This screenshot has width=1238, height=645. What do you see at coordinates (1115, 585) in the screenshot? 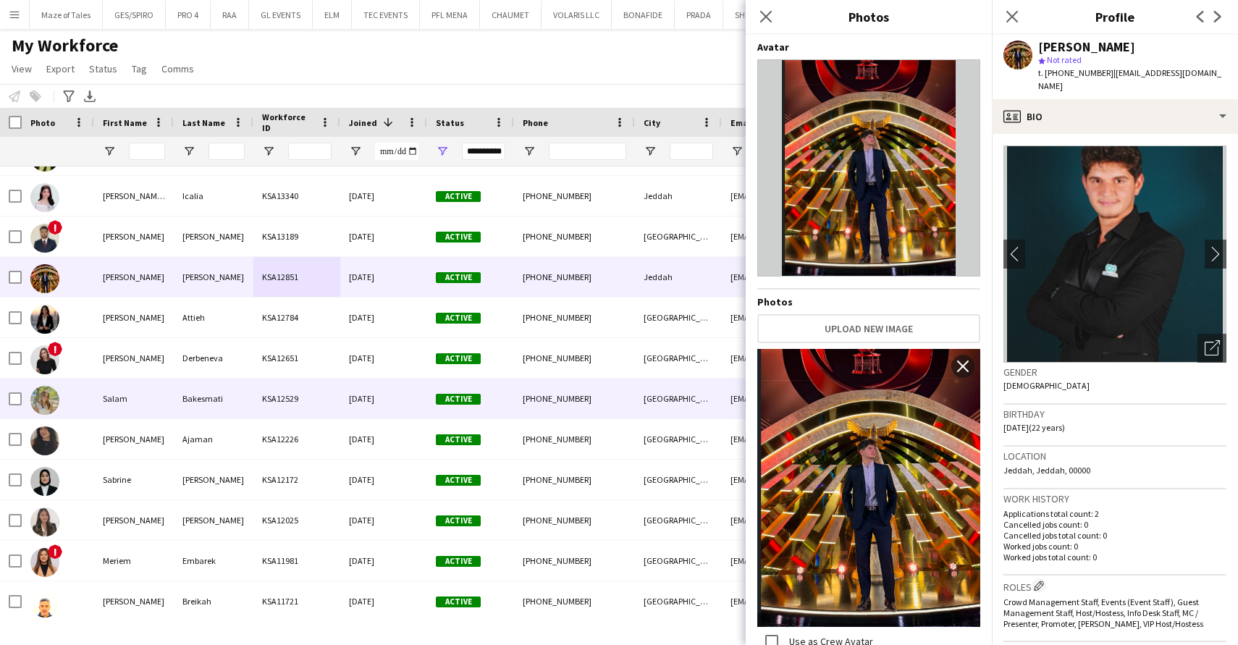
I see `h3: Roles` at bounding box center [1115, 585].